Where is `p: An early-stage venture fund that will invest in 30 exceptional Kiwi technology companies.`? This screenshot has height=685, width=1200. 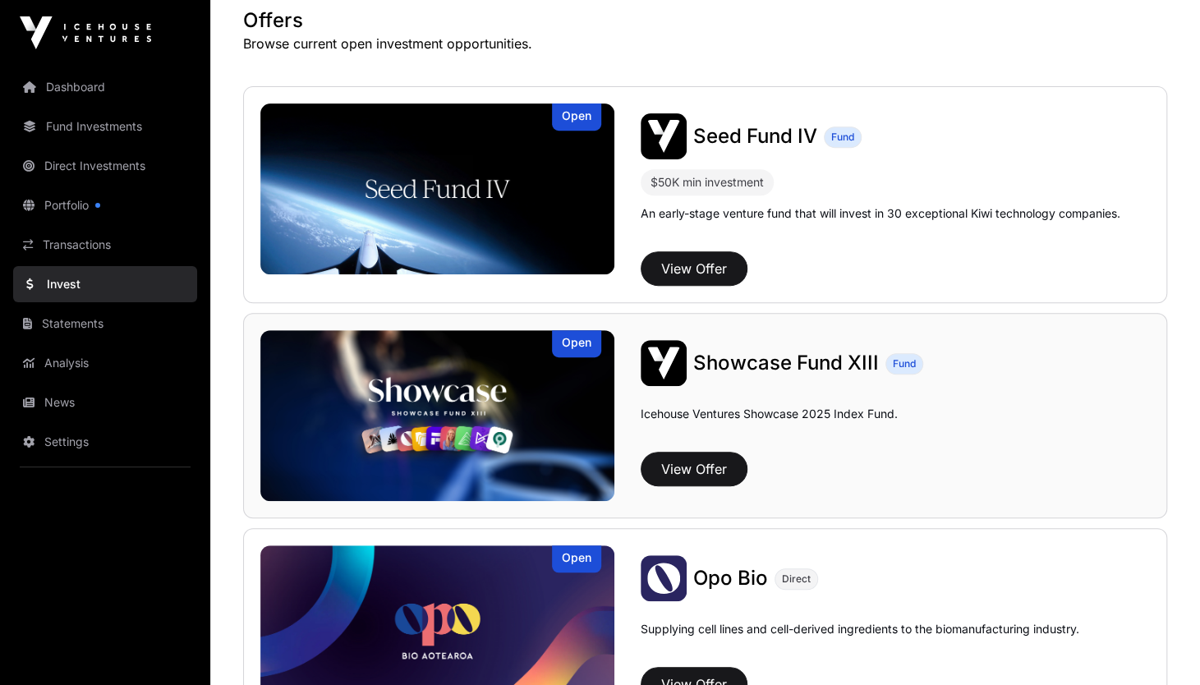 p: An early-stage venture fund that will invest in 30 exceptional Kiwi technology companies. is located at coordinates (881, 214).